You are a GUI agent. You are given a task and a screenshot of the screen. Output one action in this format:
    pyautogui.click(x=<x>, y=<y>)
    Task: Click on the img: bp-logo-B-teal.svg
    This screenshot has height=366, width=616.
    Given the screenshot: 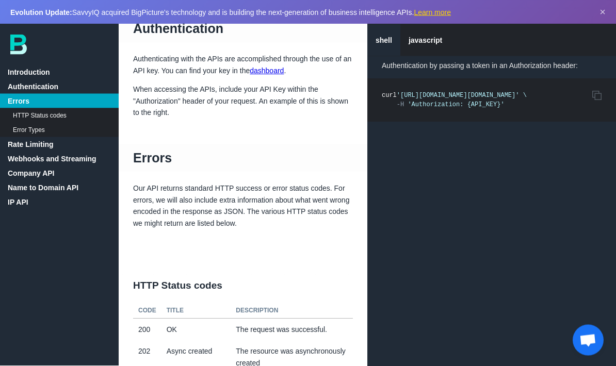 What is the action you would take?
    pyautogui.click(x=19, y=44)
    